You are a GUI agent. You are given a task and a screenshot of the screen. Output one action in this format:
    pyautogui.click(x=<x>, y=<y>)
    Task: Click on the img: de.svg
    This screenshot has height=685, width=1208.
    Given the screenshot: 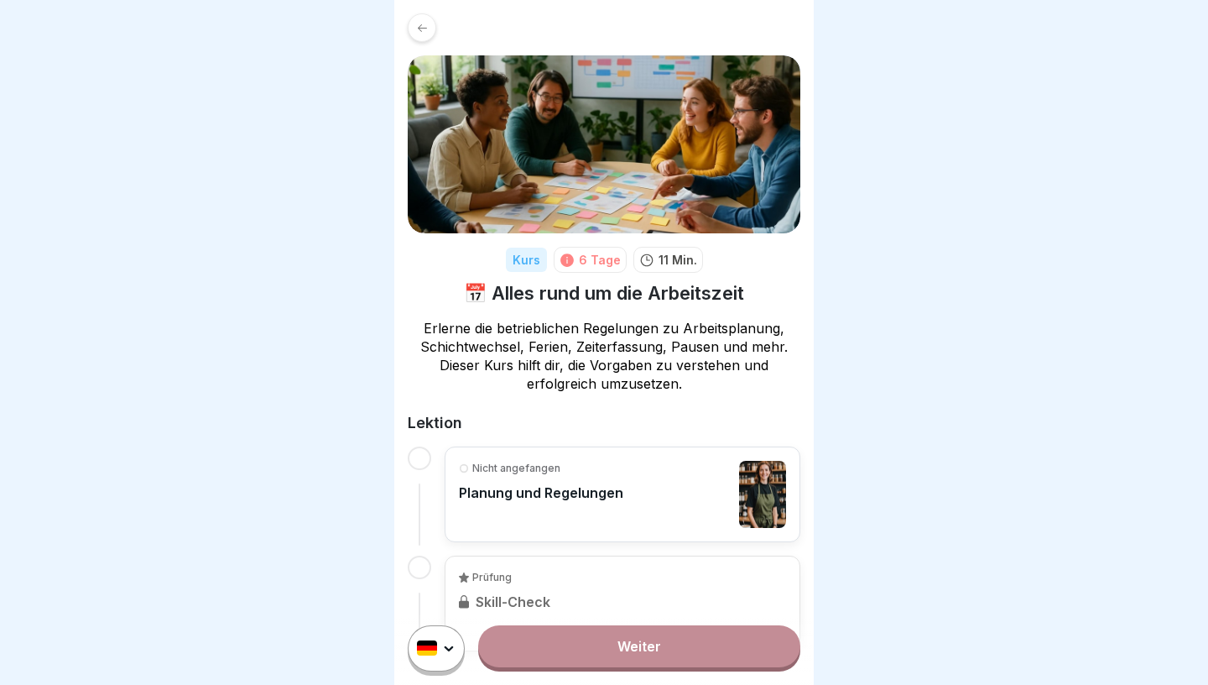 What is the action you would take?
    pyautogui.click(x=427, y=649)
    